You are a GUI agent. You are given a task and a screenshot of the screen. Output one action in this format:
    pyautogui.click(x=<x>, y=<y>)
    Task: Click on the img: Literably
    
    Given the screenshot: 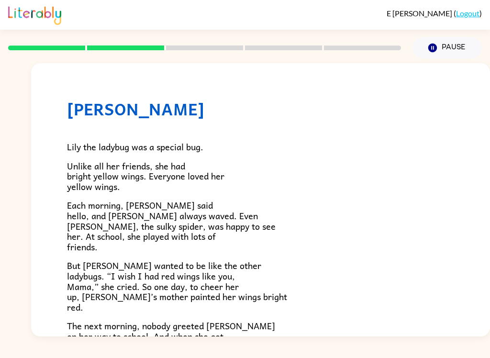 What is the action you would take?
    pyautogui.click(x=34, y=14)
    